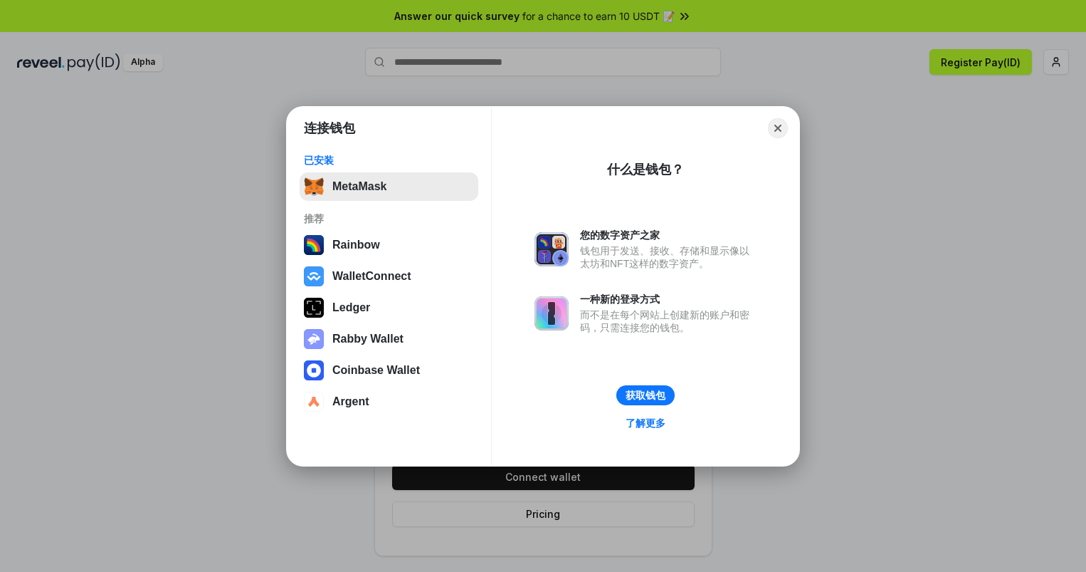 This screenshot has width=1086, height=572. Describe the element at coordinates (372, 276) in the screenshot. I see `div: WalletConnect` at that location.